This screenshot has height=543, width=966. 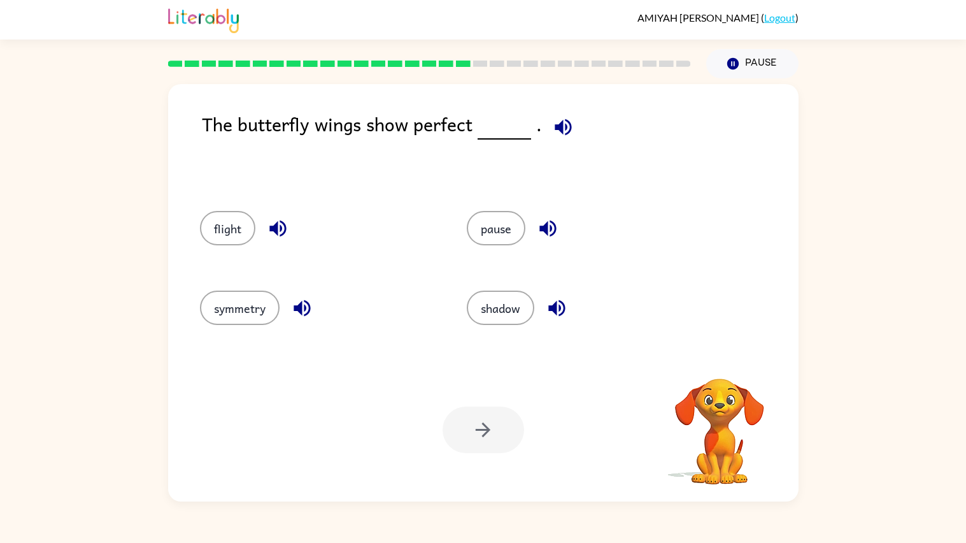 What do you see at coordinates (501, 308) in the screenshot?
I see `button: shadow` at bounding box center [501, 308].